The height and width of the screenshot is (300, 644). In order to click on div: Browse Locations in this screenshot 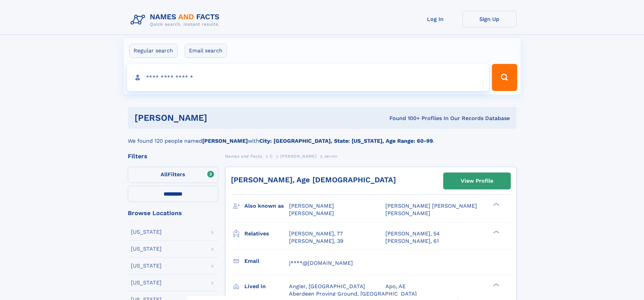, I will do `click(173, 213)`.